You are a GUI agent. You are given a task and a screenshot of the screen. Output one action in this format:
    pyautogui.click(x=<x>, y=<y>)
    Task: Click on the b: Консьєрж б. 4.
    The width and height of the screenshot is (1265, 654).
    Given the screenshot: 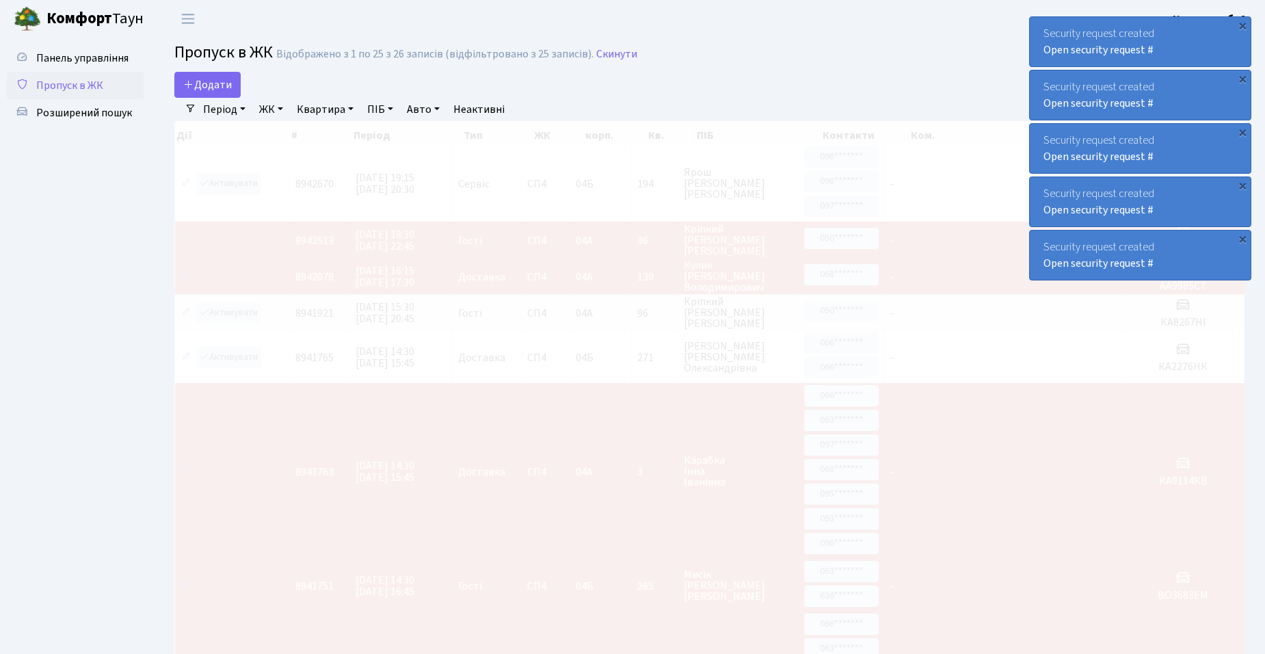 What is the action you would take?
    pyautogui.click(x=1210, y=19)
    